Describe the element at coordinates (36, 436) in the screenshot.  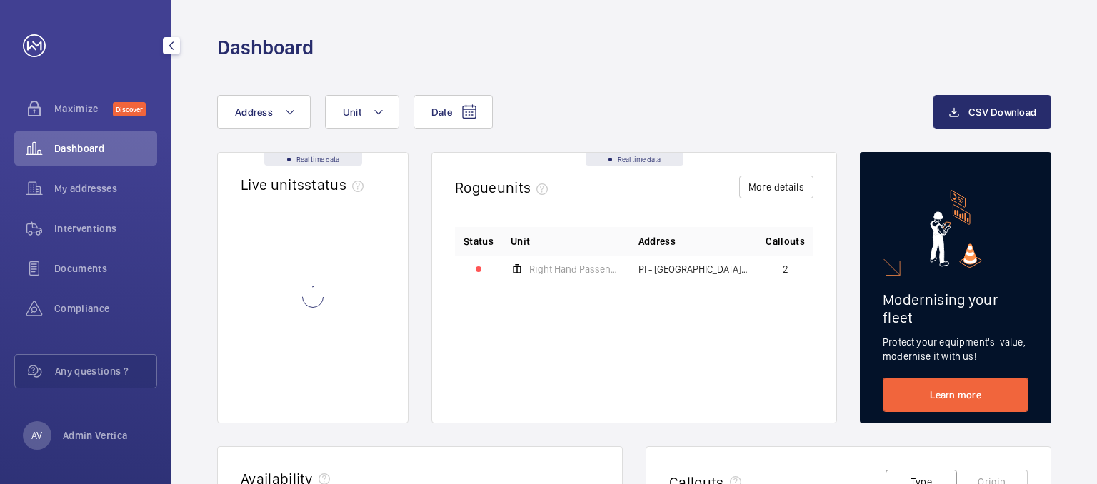
I see `p: AV` at that location.